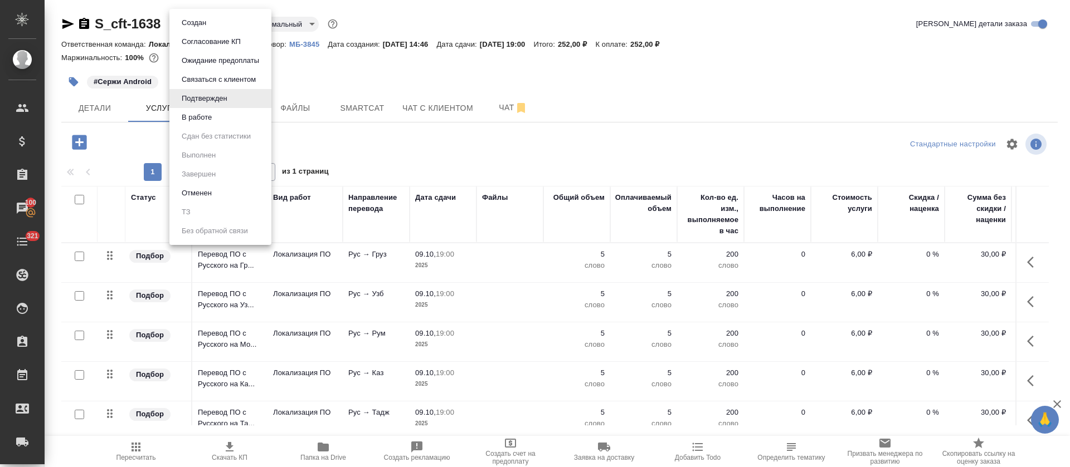  Describe the element at coordinates (197, 193) in the screenshot. I see `button: Отменен` at that location.